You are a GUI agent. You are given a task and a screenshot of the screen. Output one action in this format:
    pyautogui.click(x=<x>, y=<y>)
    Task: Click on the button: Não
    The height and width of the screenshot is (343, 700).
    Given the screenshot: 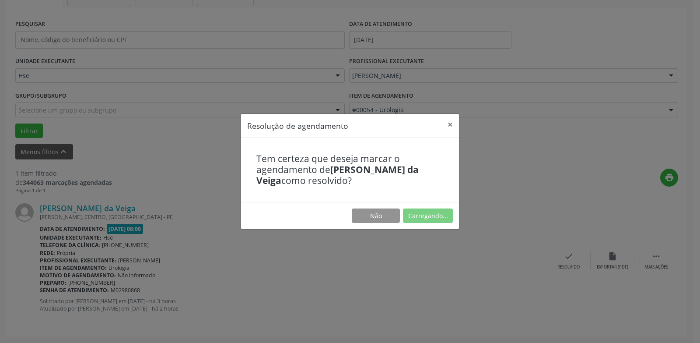 What is the action you would take?
    pyautogui.click(x=376, y=216)
    